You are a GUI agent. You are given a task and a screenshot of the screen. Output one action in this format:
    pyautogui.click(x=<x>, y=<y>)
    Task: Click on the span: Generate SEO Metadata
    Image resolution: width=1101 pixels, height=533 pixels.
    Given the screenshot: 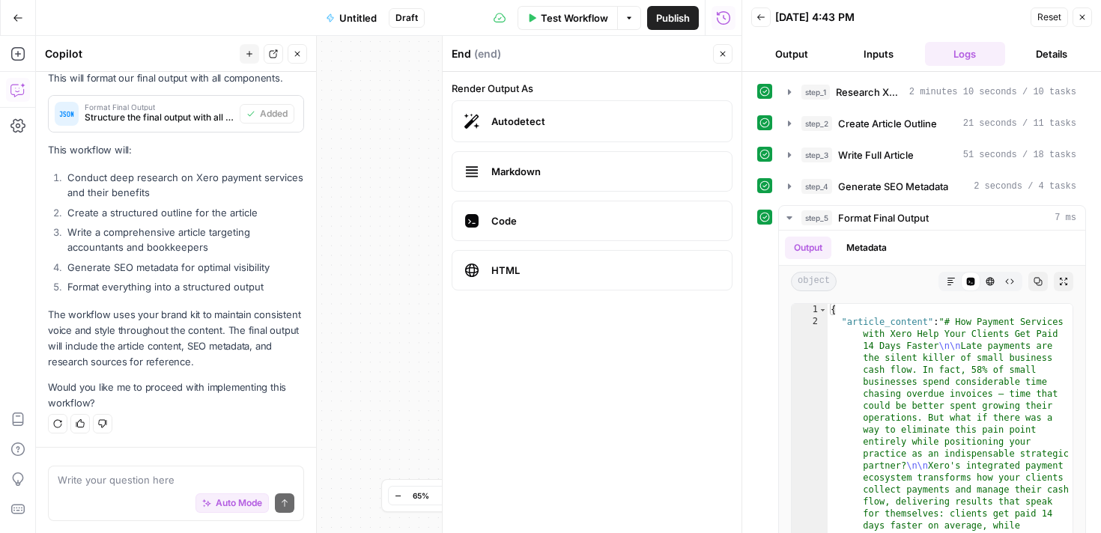 What is the action you would take?
    pyautogui.click(x=893, y=186)
    